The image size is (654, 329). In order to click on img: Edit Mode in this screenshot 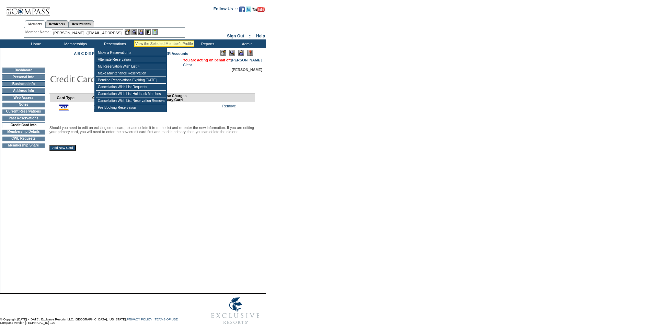, I will do `click(223, 53)`.